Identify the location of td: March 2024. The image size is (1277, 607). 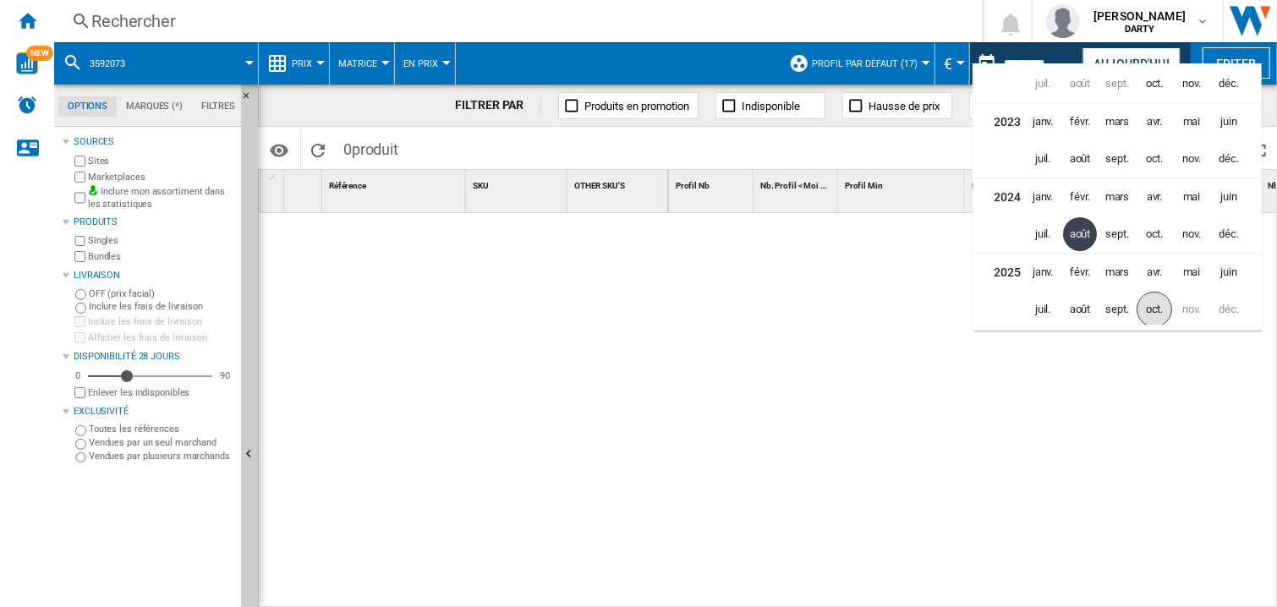
(1118, 197).